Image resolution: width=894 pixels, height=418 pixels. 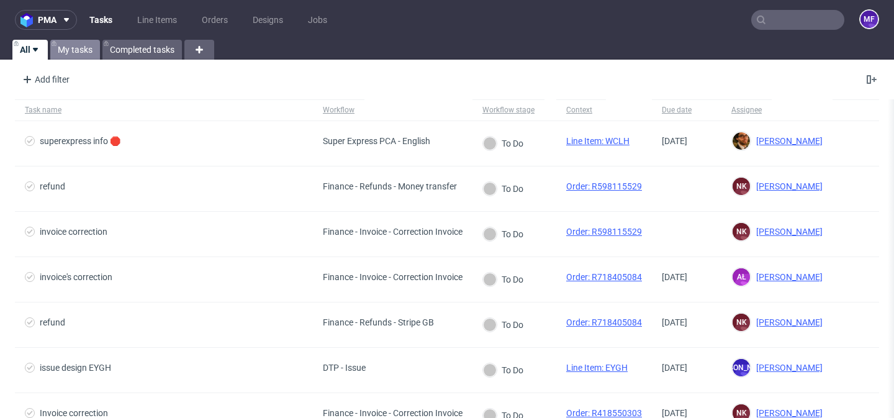 I want to click on a: Designs, so click(x=267, y=20).